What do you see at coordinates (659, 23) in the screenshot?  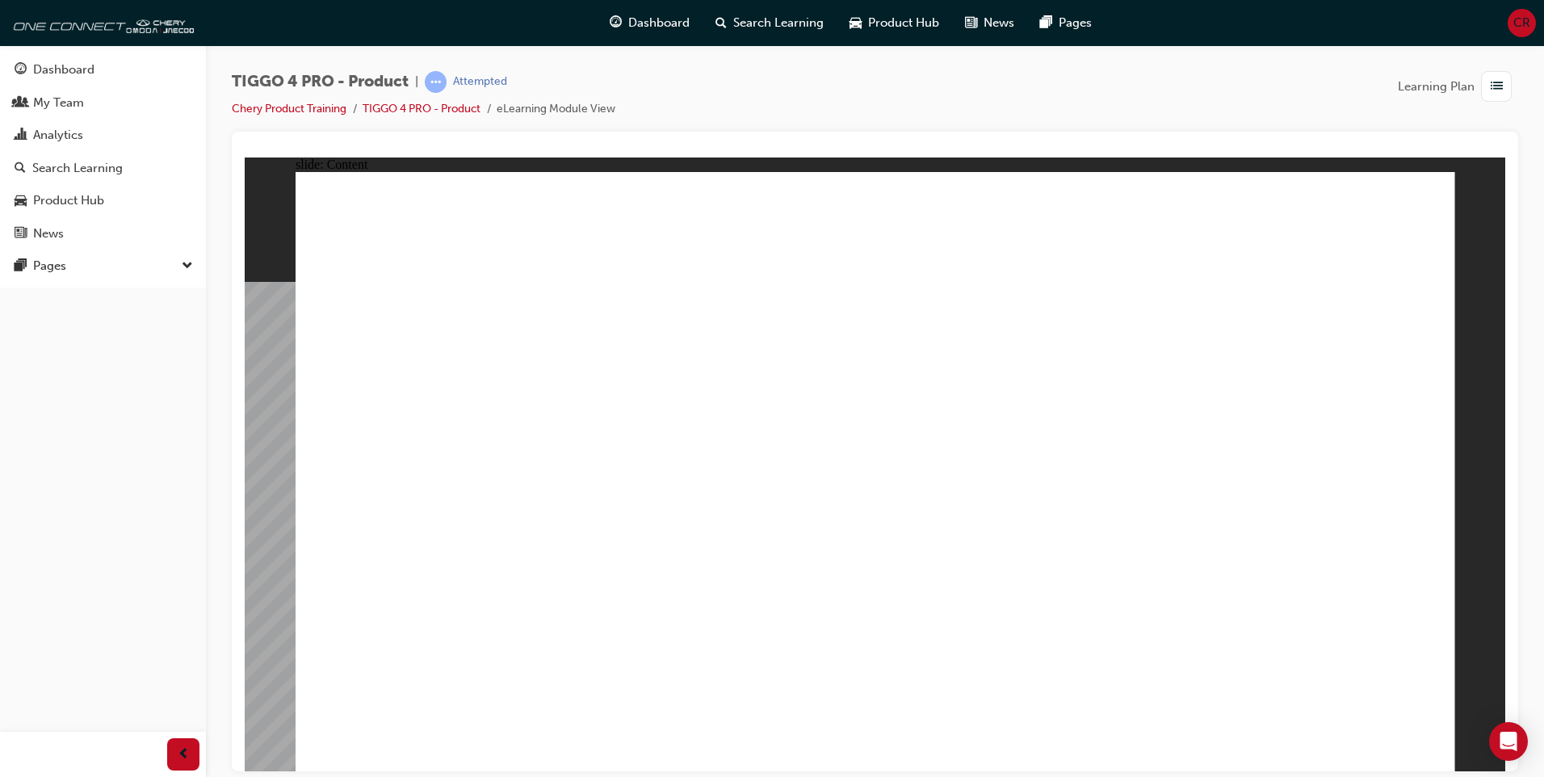 I see `span: Dashboard` at bounding box center [659, 23].